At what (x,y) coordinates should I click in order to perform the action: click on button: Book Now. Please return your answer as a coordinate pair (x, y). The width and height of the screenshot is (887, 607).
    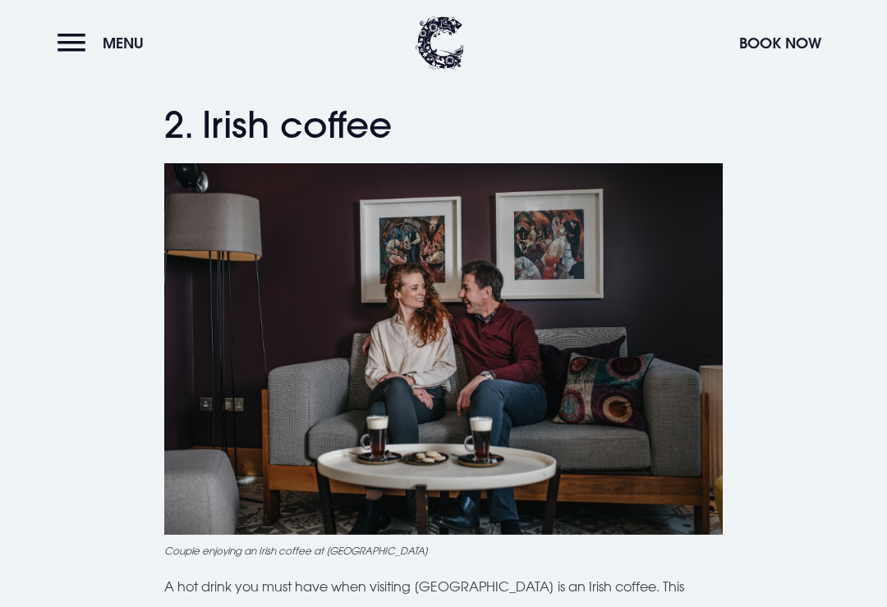
    Looking at the image, I should click on (780, 43).